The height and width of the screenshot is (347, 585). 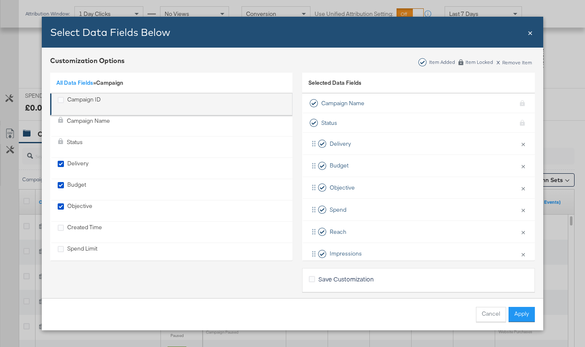 What do you see at coordinates (530, 32) in the screenshot?
I see `div: Close` at bounding box center [530, 32].